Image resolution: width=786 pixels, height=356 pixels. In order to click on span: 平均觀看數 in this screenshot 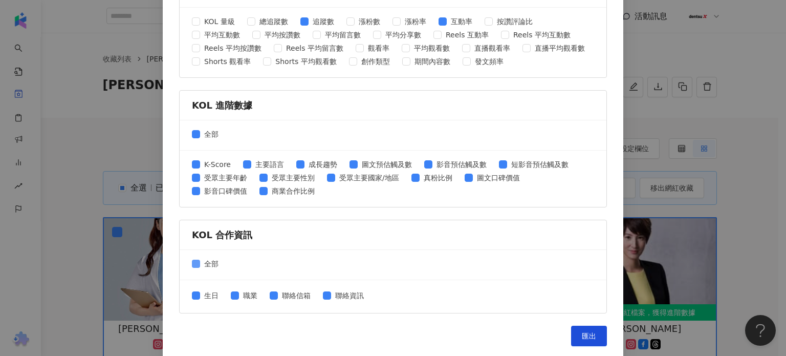, I will do `click(432, 48)`.